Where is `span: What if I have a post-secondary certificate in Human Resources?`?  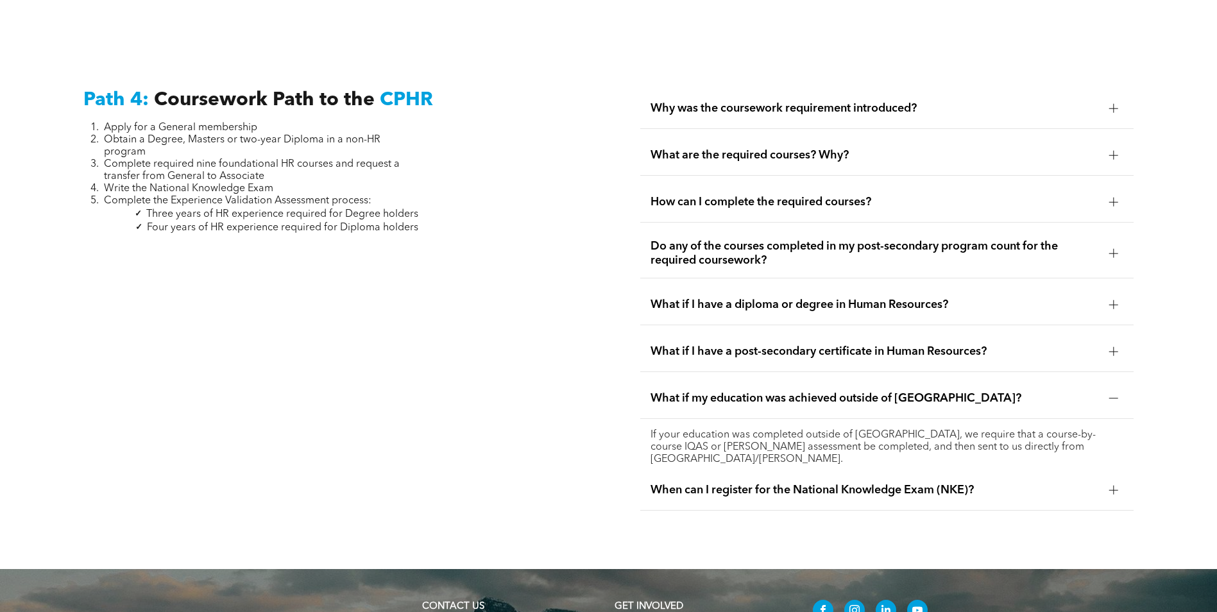 span: What if I have a post-secondary certificate in Human Resources? is located at coordinates (875, 352).